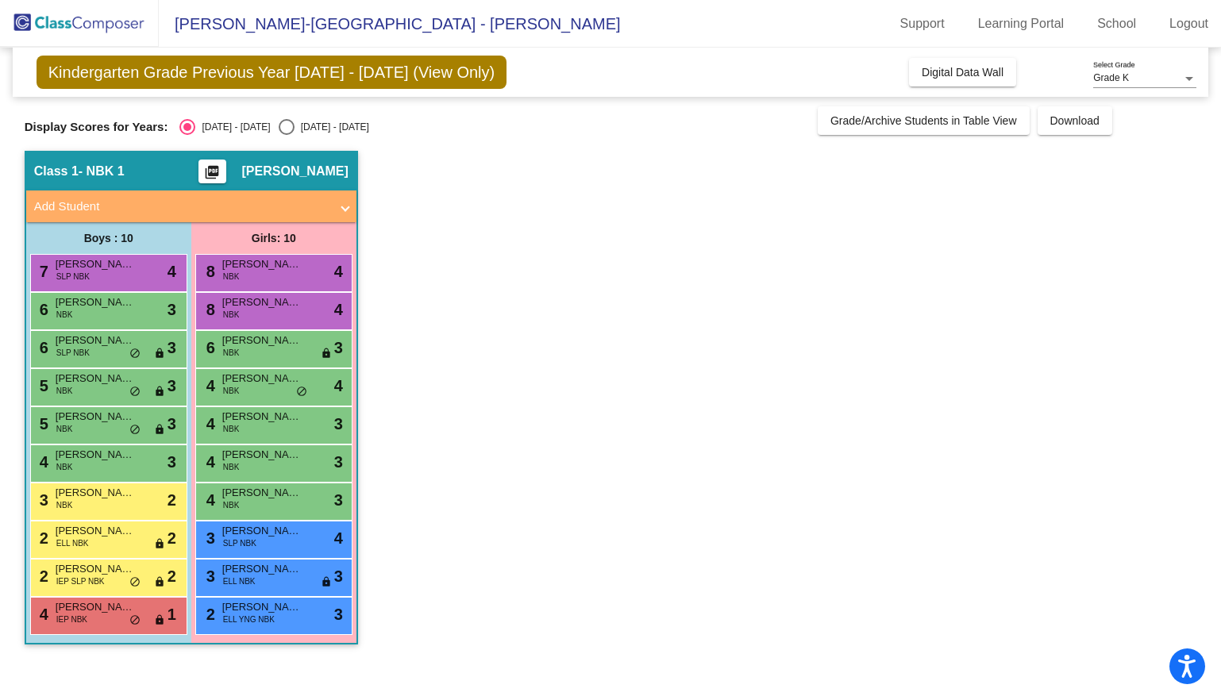 This screenshot has width=1221, height=700. Describe the element at coordinates (212, 175) in the screenshot. I see `mat-icon: picture_as_pdf` at that location.